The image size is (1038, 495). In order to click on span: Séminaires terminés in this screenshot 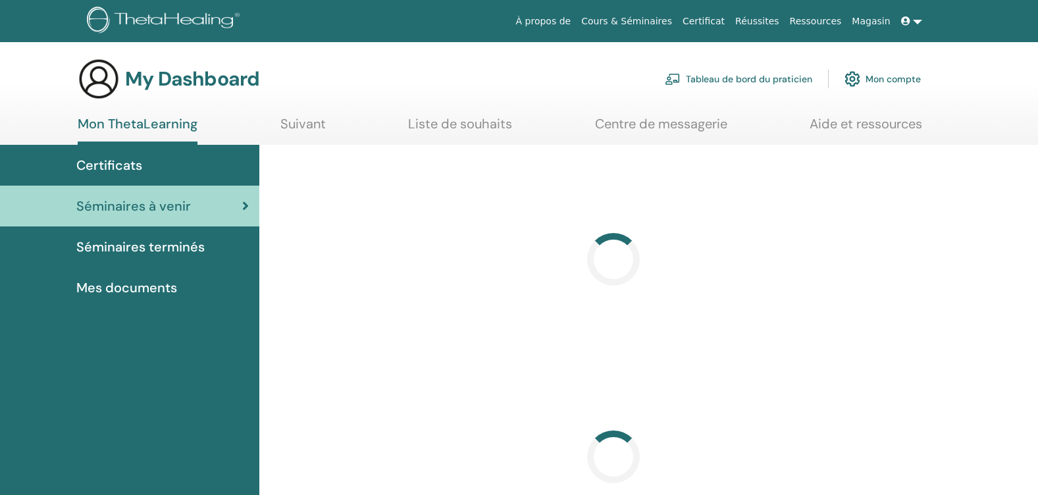, I will do `click(140, 247)`.